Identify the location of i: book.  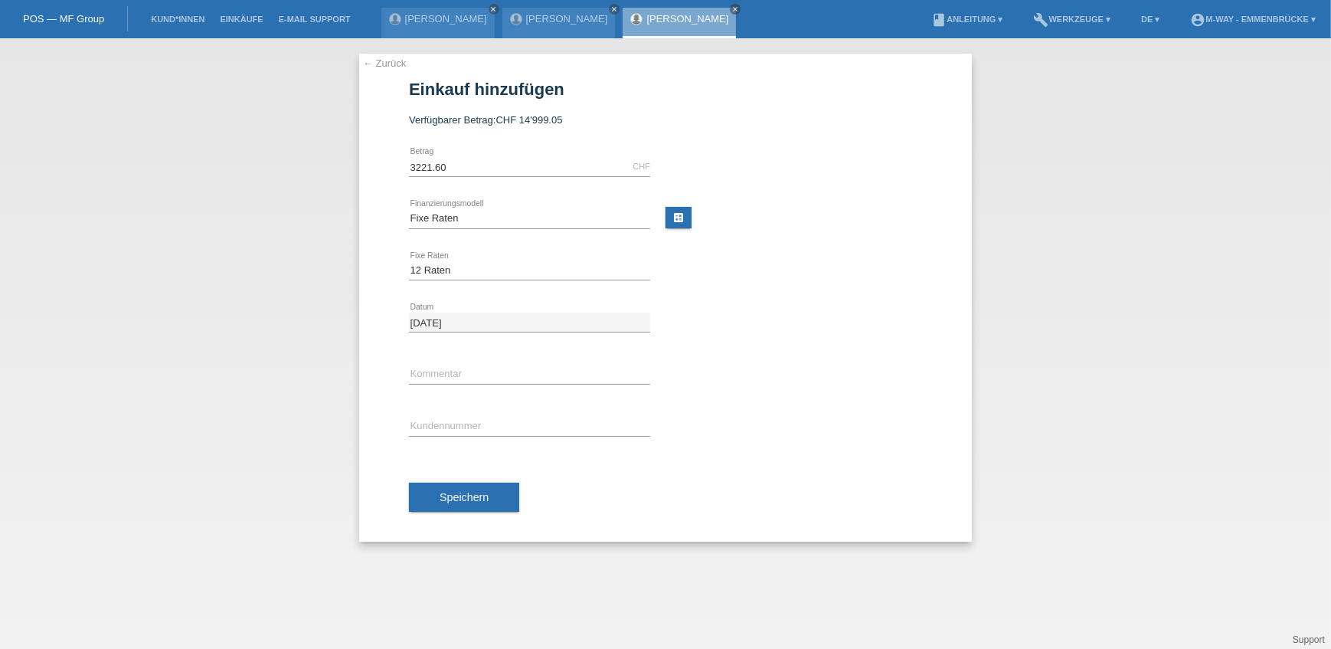
(939, 20).